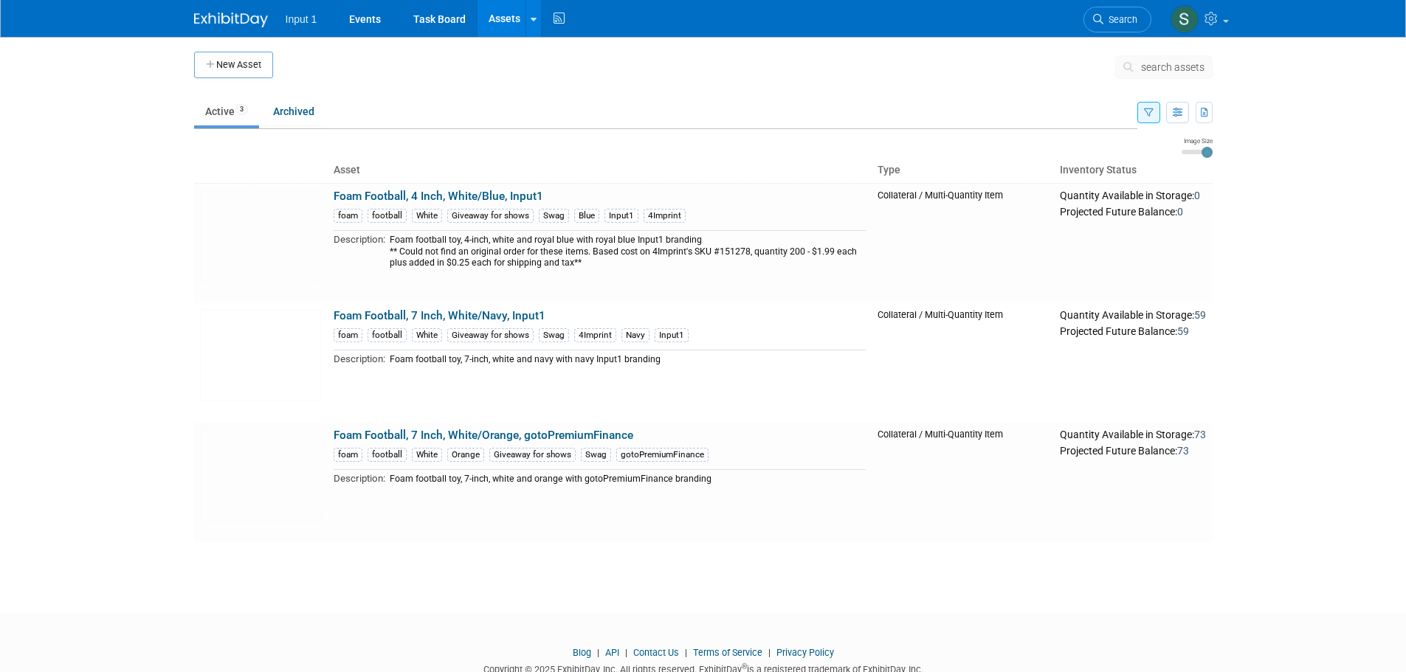 Image resolution: width=1406 pixels, height=672 pixels. Describe the element at coordinates (662, 455) in the screenshot. I see `div: gotoPremiumFinance` at that location.